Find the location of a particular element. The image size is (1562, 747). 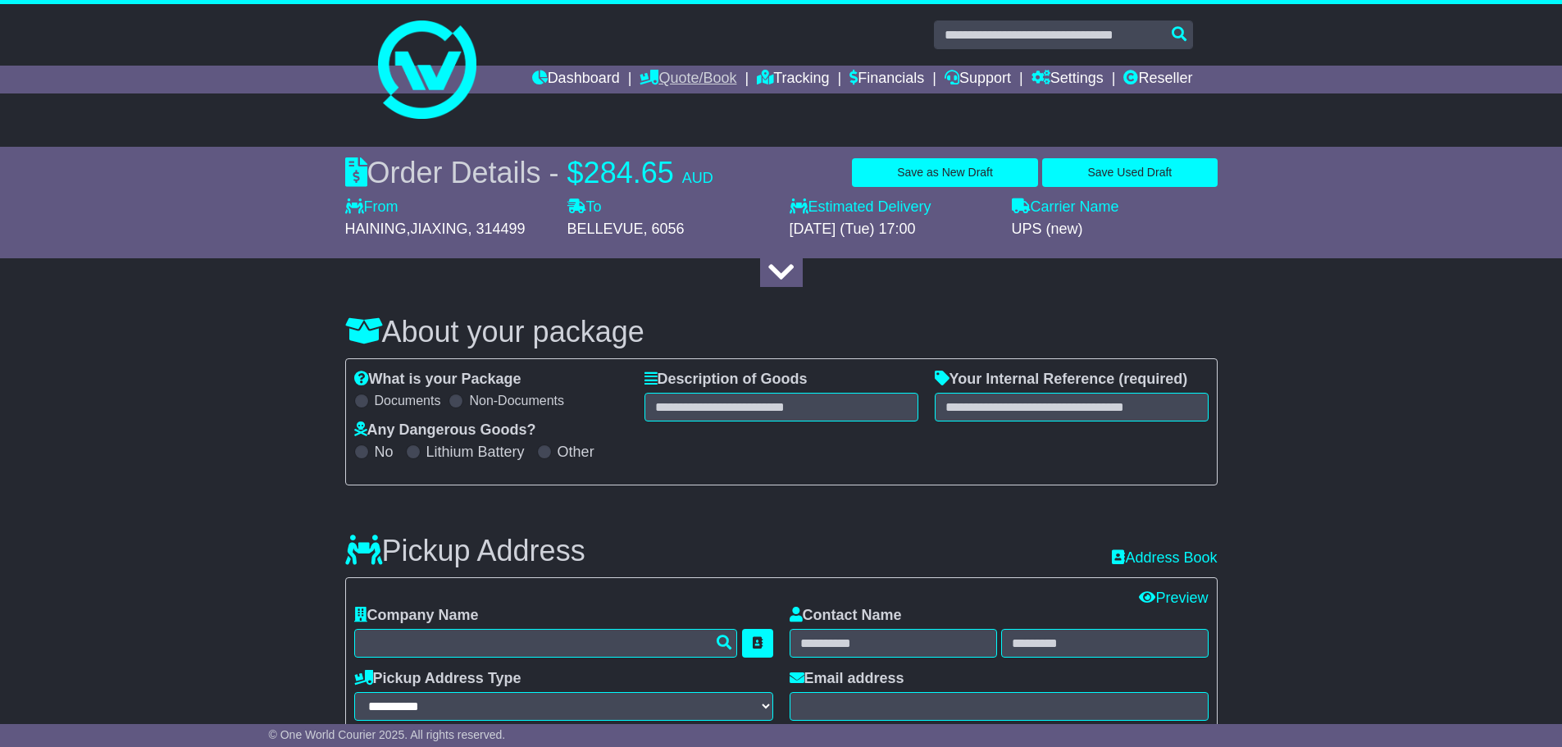

label: Lithium Battery is located at coordinates (476, 453).